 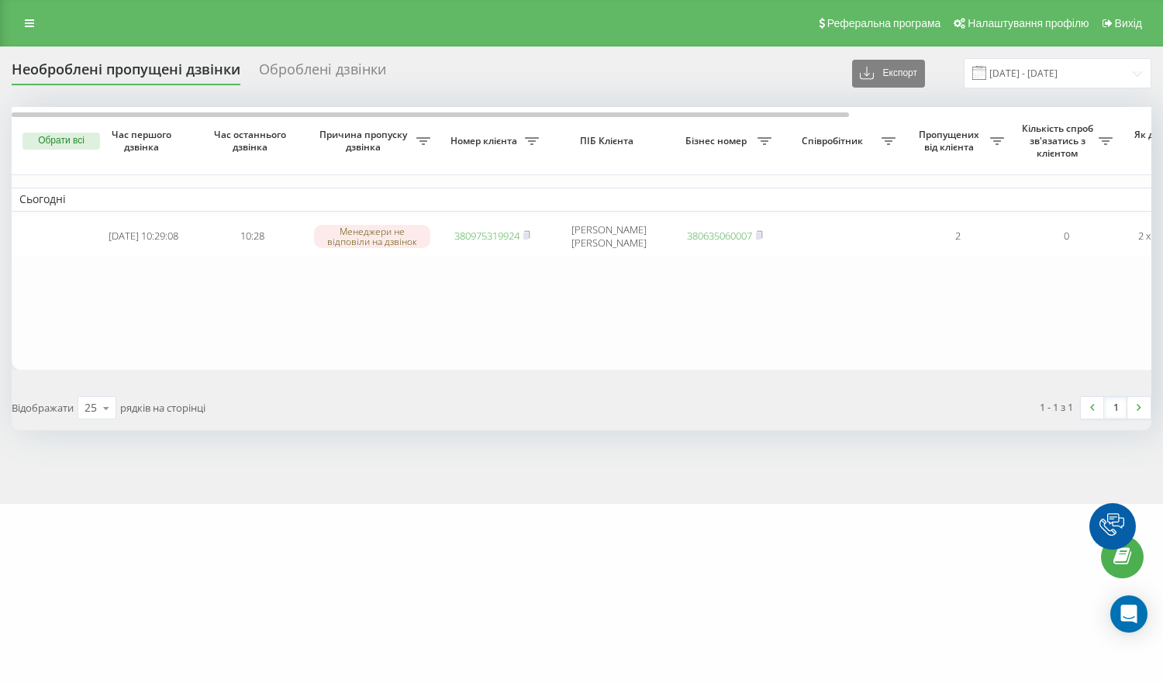 What do you see at coordinates (1115, 408) in the screenshot?
I see `a: 1` at bounding box center [1115, 408].